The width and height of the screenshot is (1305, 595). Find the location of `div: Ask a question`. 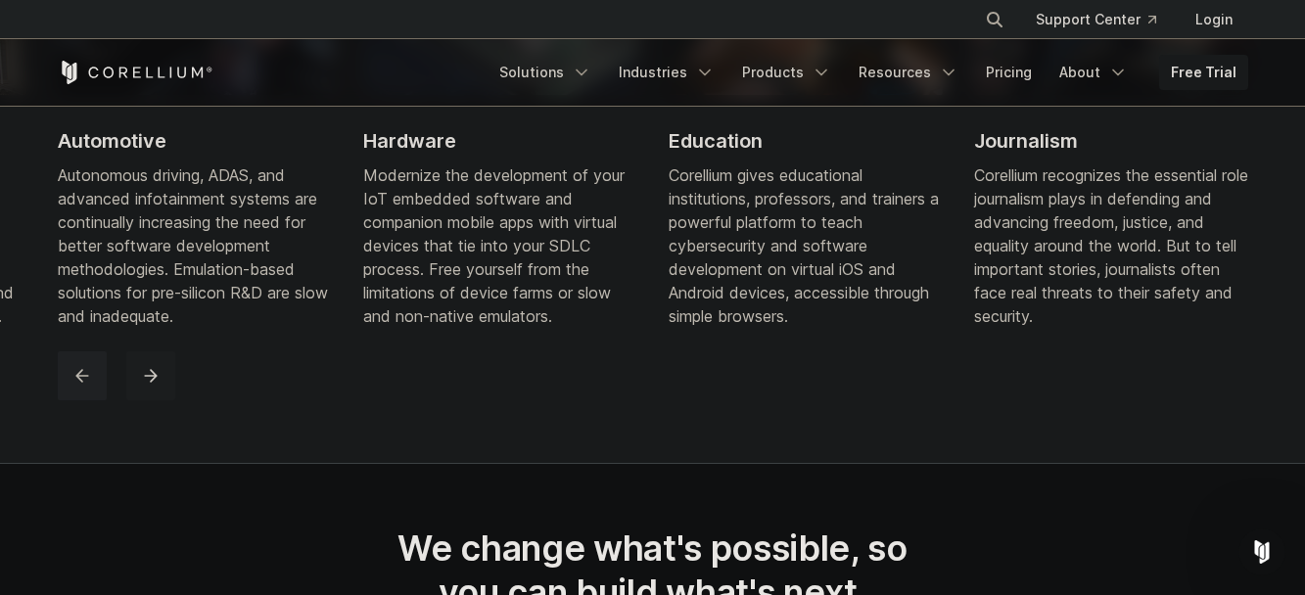

div: Ask a question is located at coordinates (184, 258).